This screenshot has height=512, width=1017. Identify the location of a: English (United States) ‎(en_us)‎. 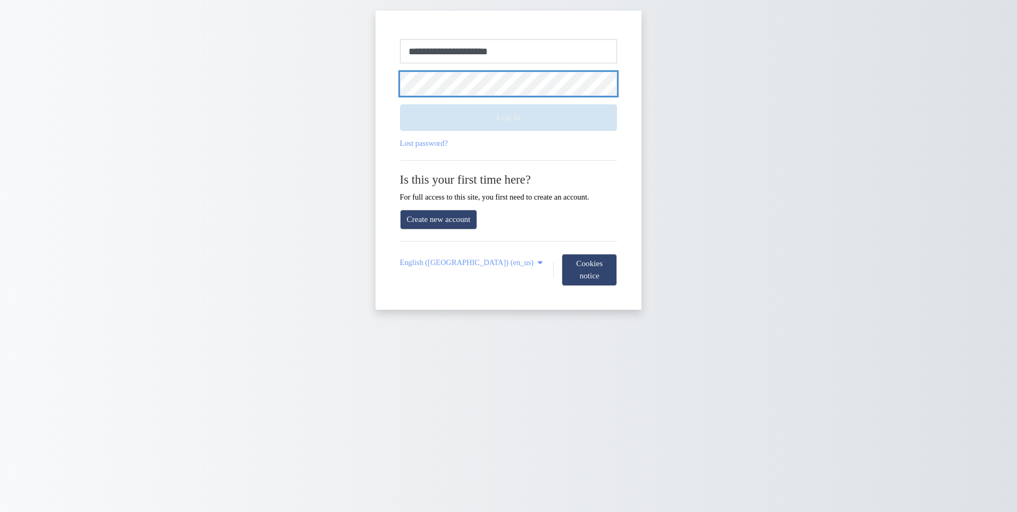
(473, 262).